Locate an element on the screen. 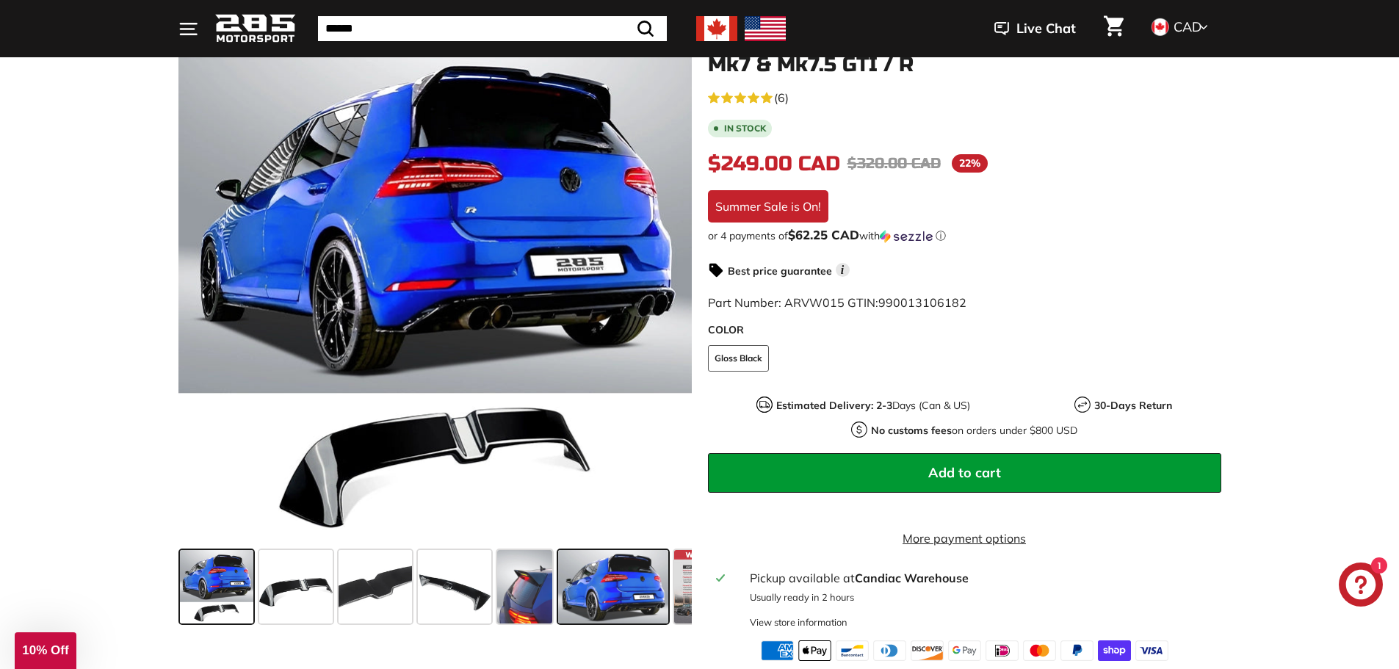 The height and width of the screenshot is (669, 1399). input: Search is located at coordinates (492, 29).